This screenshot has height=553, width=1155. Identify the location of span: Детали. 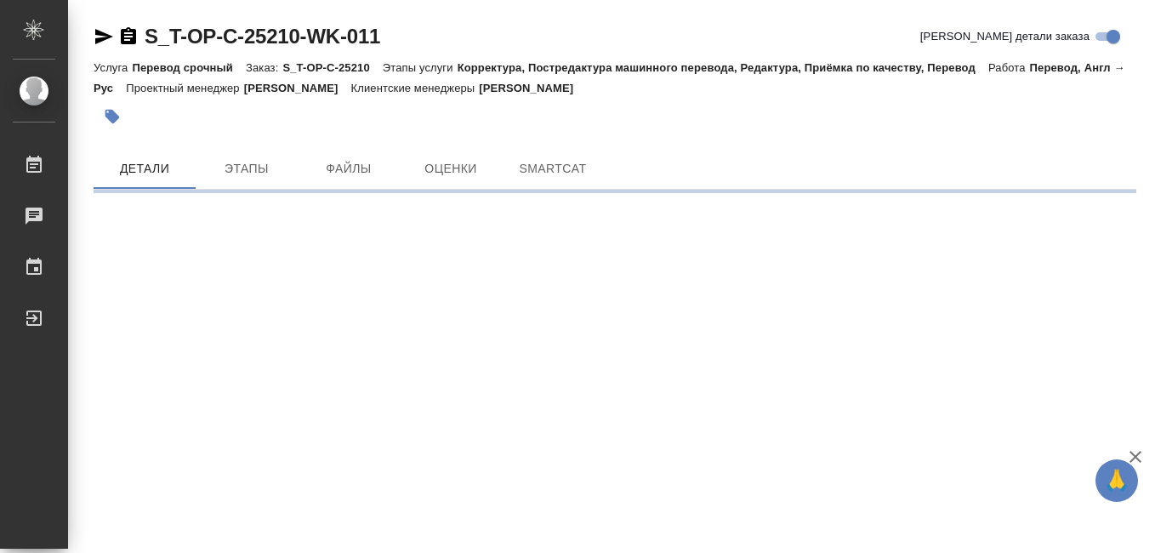
(145, 168).